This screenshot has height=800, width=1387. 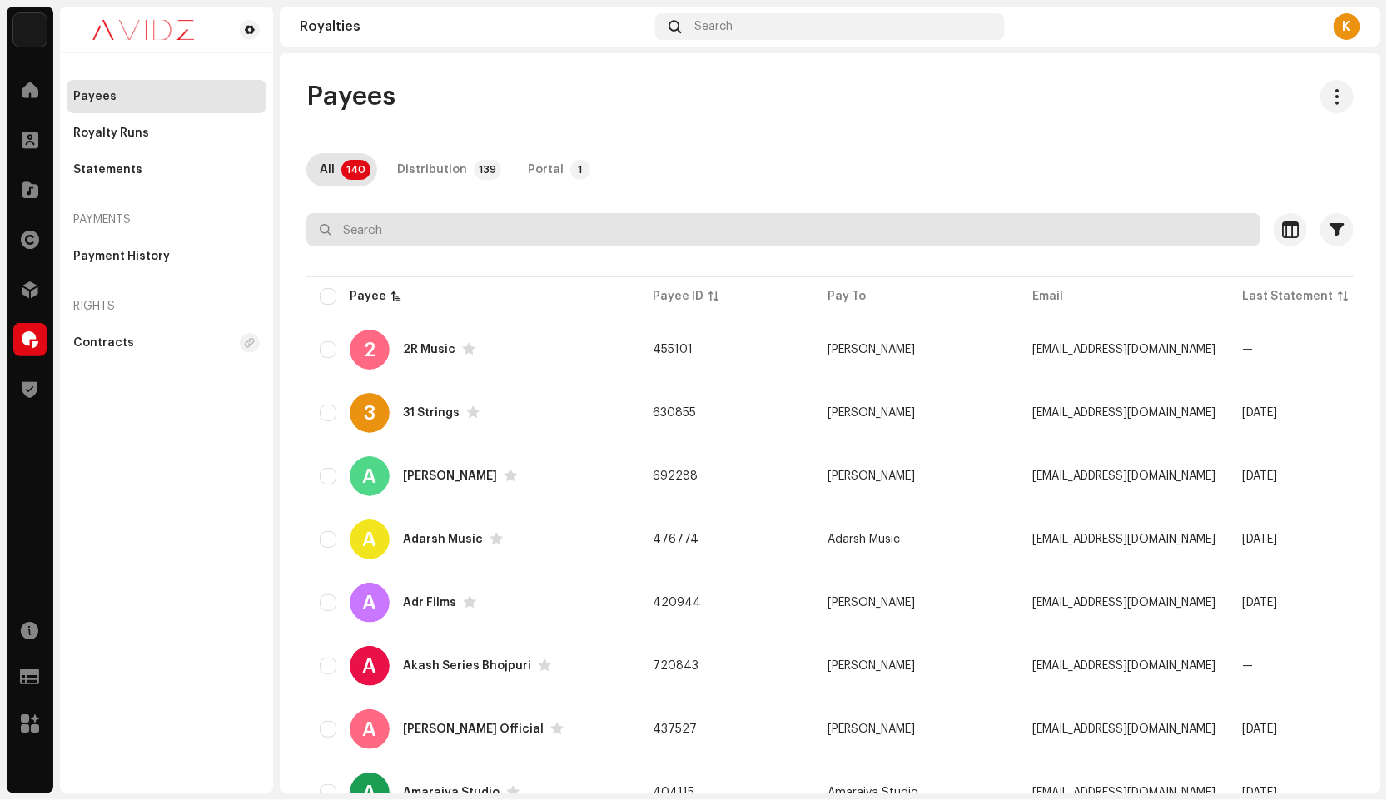 What do you see at coordinates (167, 220) in the screenshot?
I see `re-a-nav-header: Payments` at bounding box center [167, 220].